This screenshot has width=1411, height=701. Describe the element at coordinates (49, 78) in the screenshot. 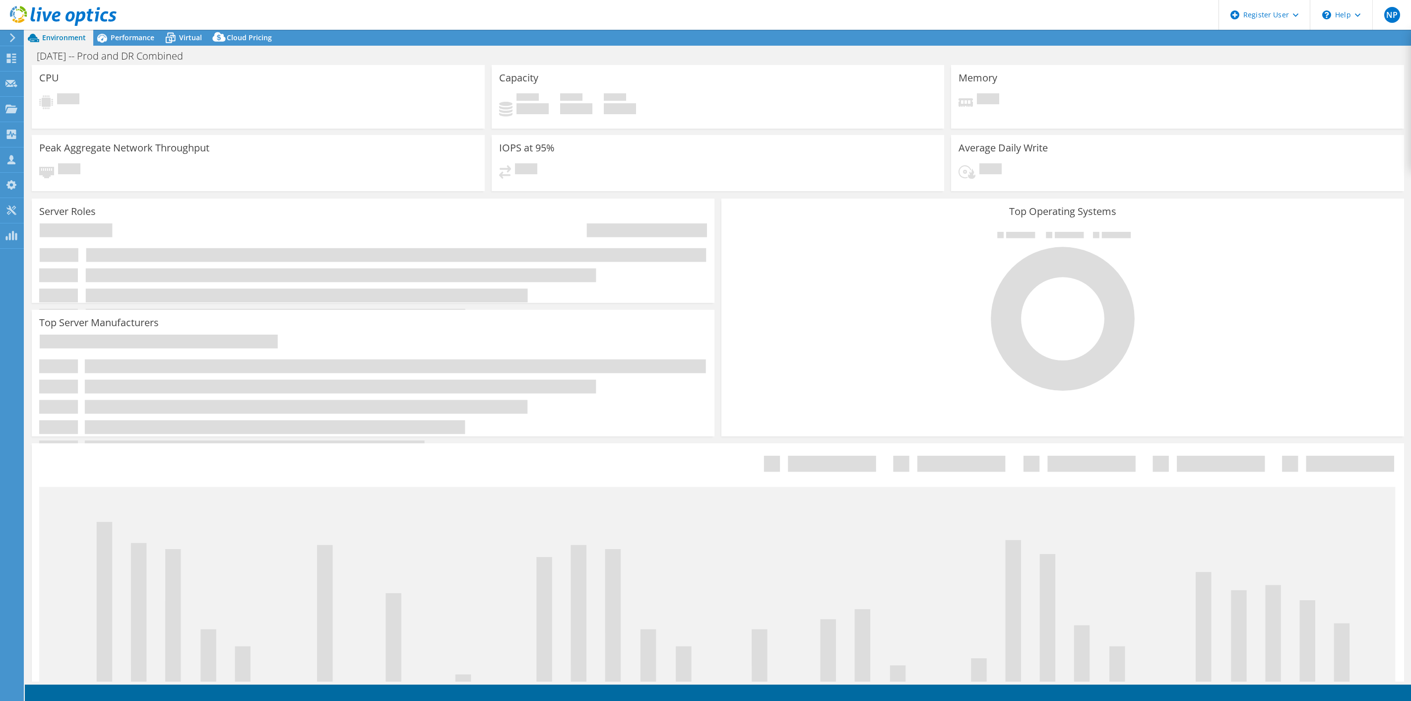

I see `h3: CPU` at that location.